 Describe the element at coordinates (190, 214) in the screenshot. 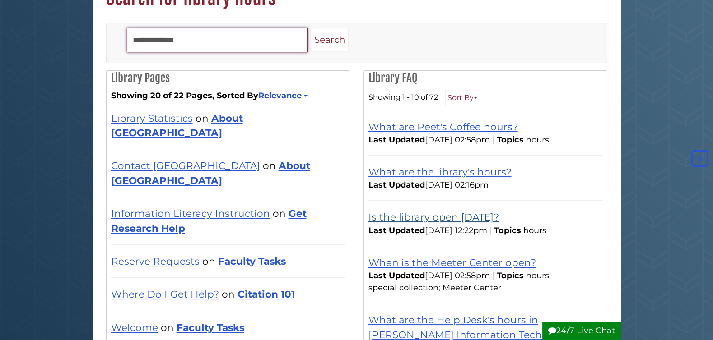

I see `a: Information Literacy Instruction` at that location.